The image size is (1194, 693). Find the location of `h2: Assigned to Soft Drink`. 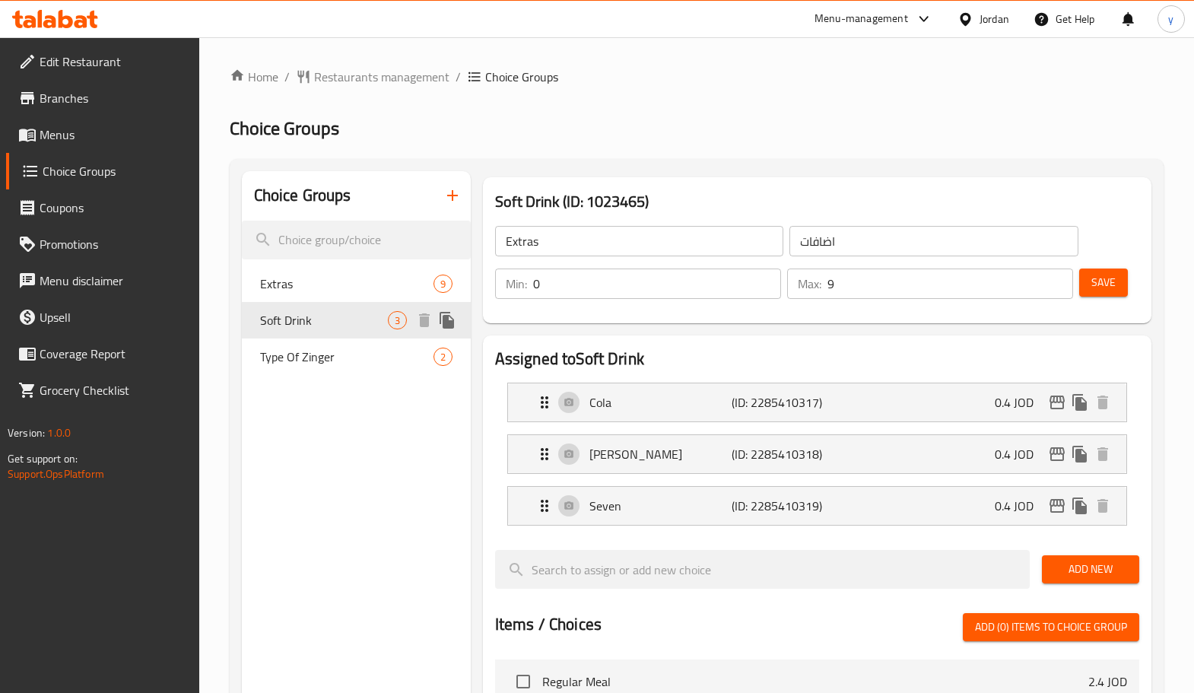

h2: Assigned to Soft Drink is located at coordinates (817, 359).